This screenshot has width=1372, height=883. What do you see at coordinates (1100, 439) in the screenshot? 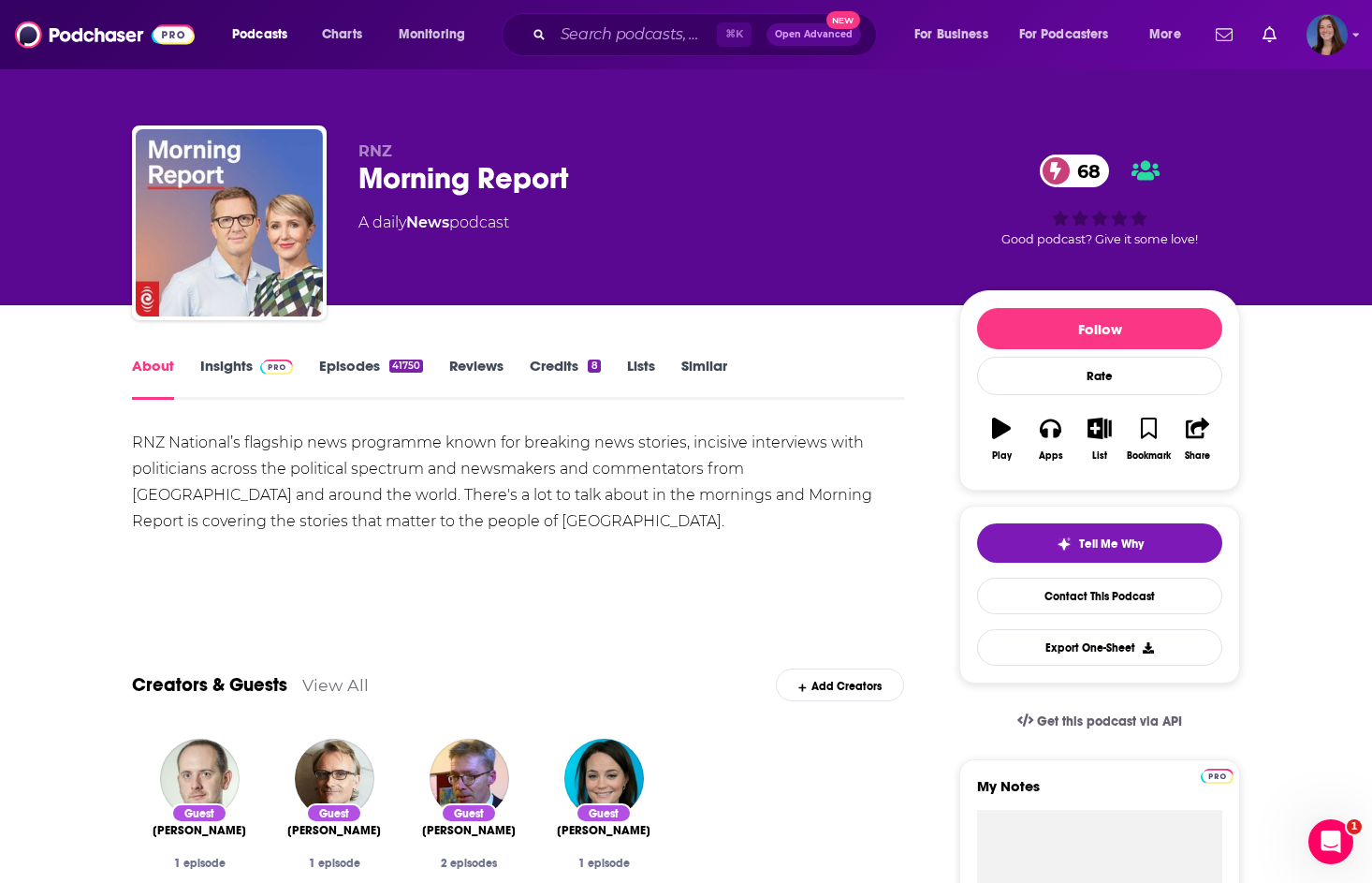
I see `button: List` at bounding box center [1100, 439].